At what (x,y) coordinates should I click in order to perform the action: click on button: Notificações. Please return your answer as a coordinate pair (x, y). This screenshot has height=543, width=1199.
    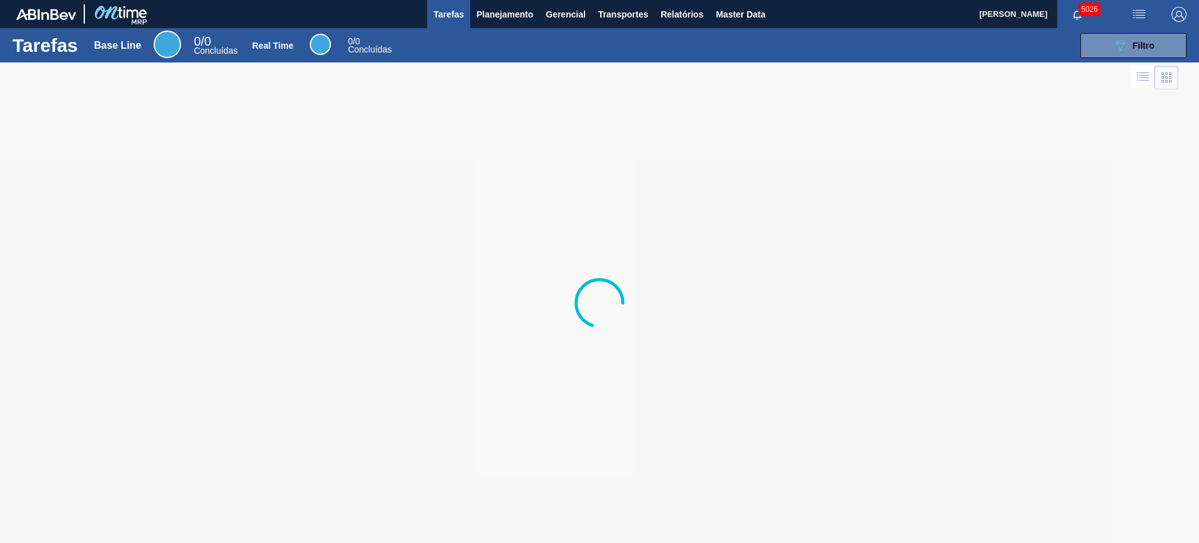
    Looking at the image, I should click on (1077, 14).